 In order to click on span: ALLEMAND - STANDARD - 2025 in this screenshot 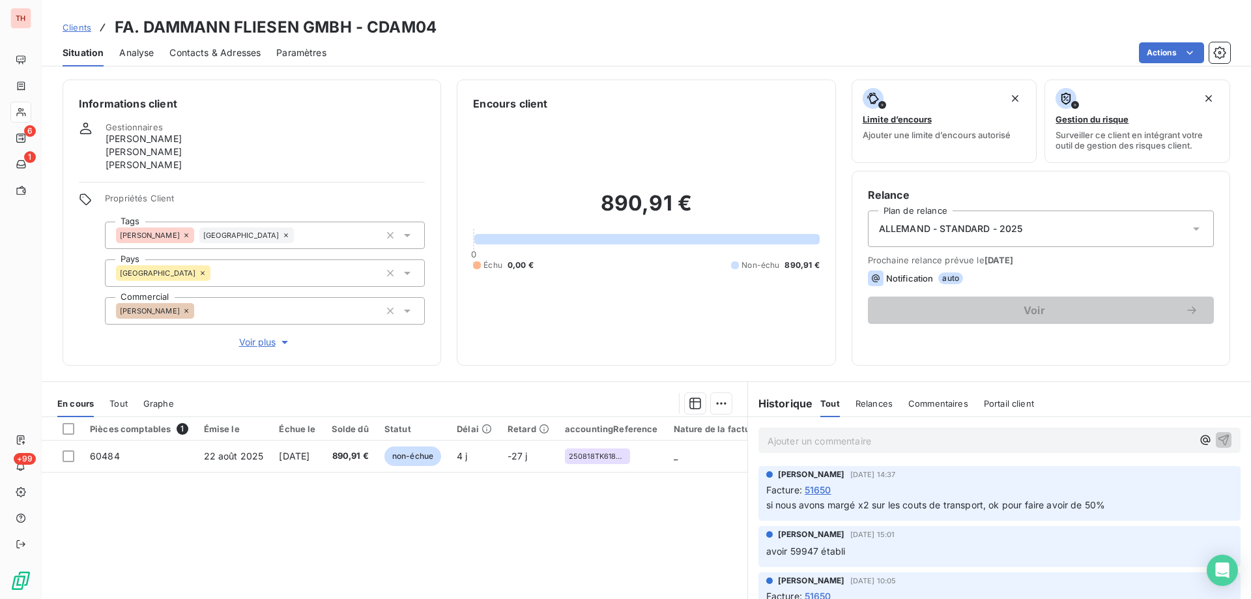, I will do `click(950, 229)`.